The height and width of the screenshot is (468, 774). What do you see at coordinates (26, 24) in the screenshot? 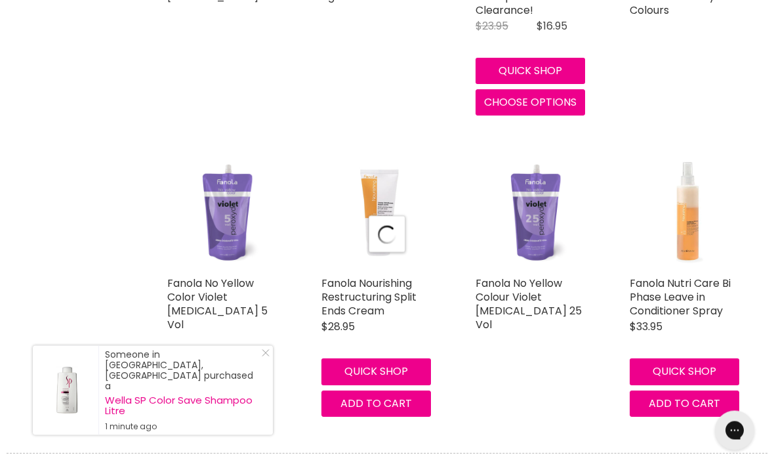
I see `button: Gorgias live chat` at bounding box center [26, 24].